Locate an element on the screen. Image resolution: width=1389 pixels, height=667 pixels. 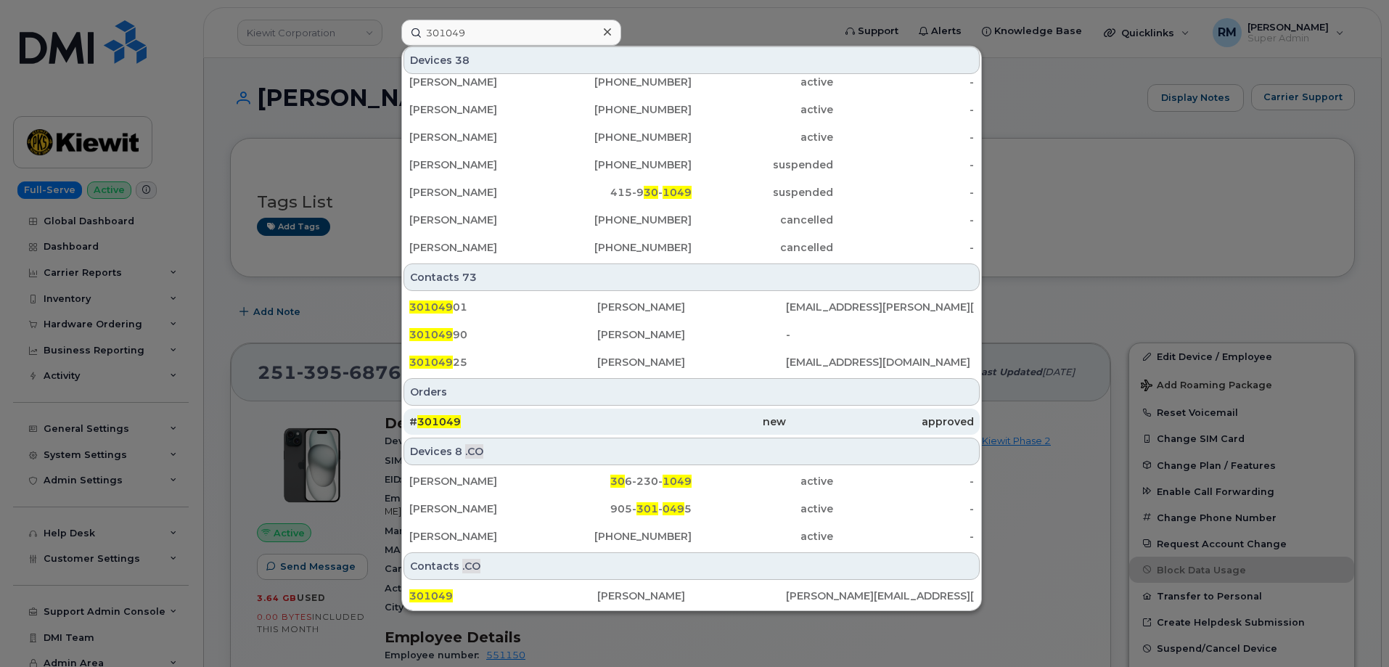
span: 8 is located at coordinates (459, 451).